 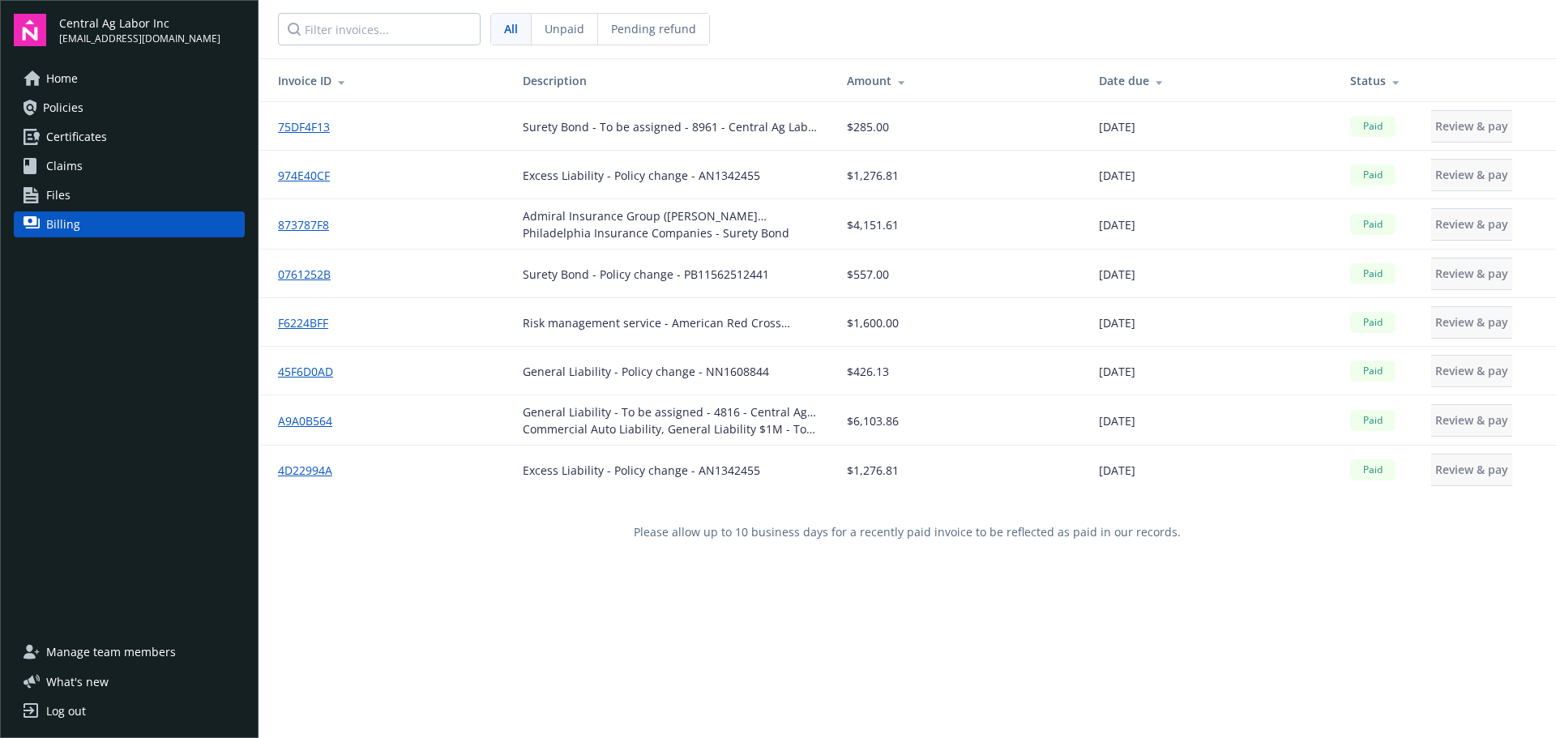 I want to click on span: Manage team members, so click(x=111, y=652).